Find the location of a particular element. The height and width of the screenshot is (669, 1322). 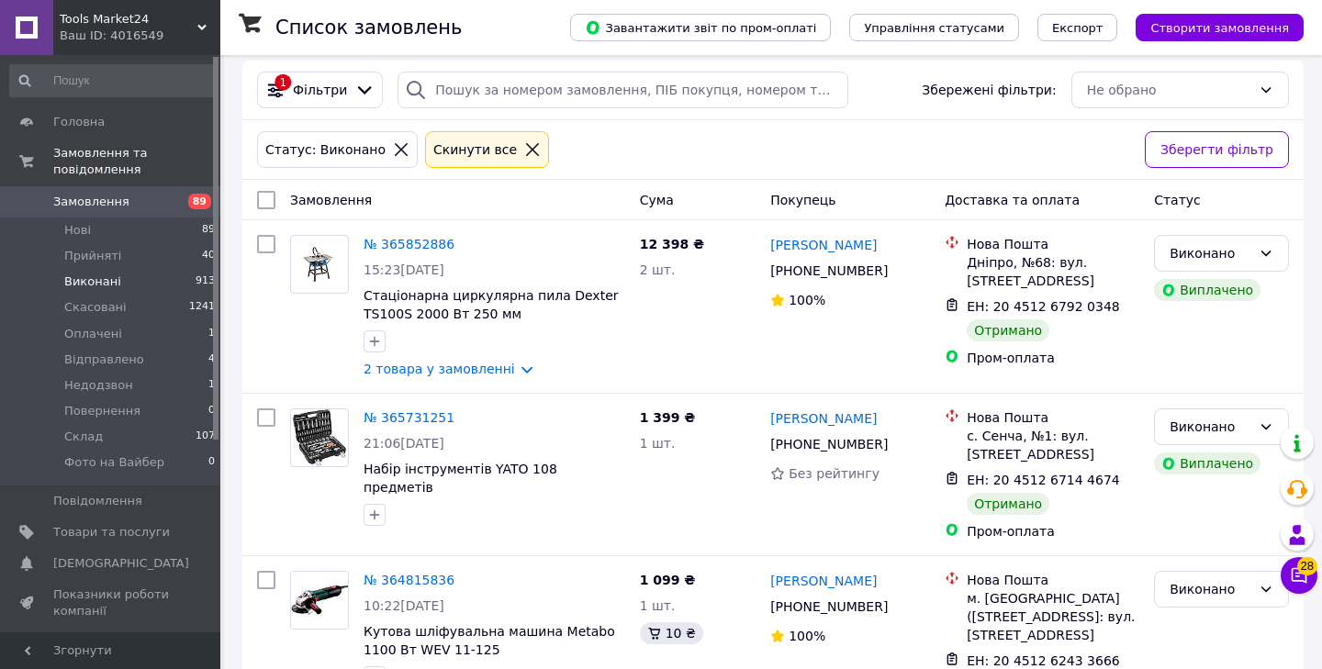

button: Зберегти фільтр is located at coordinates (1217, 150).